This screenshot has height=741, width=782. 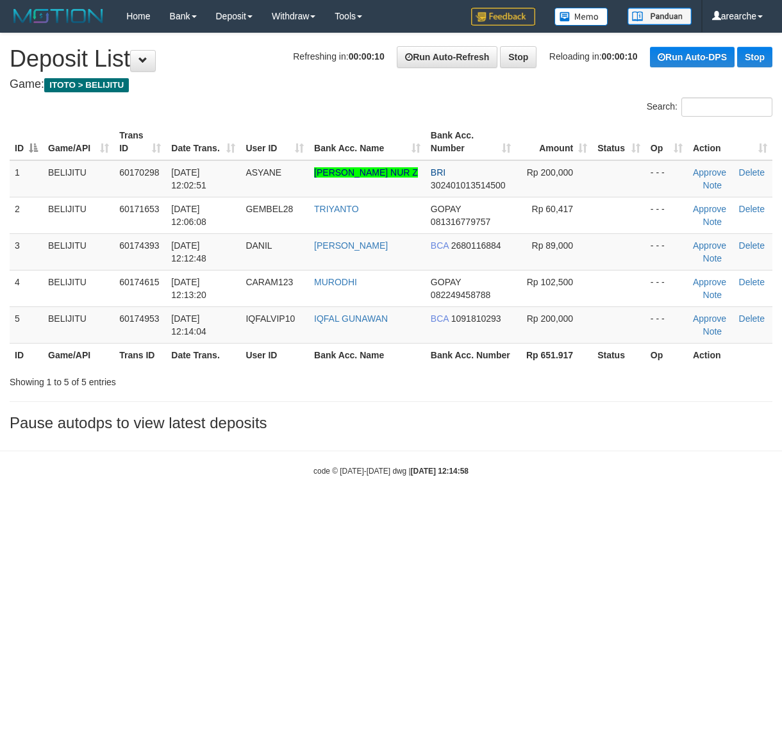 I want to click on th: Bank Acc. Number, so click(x=470, y=354).